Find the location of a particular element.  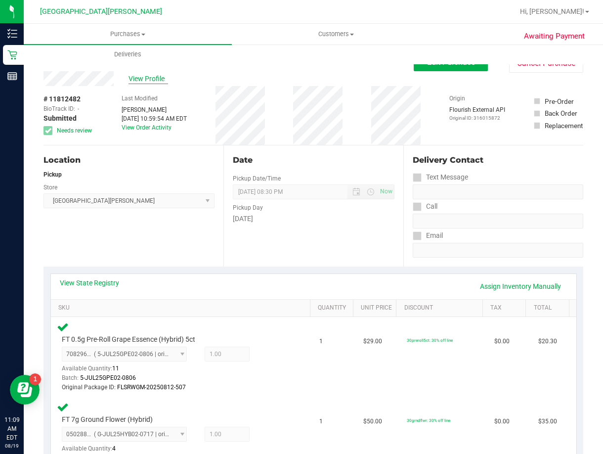

span: 30grndflwr: 30% off line is located at coordinates (429, 420).